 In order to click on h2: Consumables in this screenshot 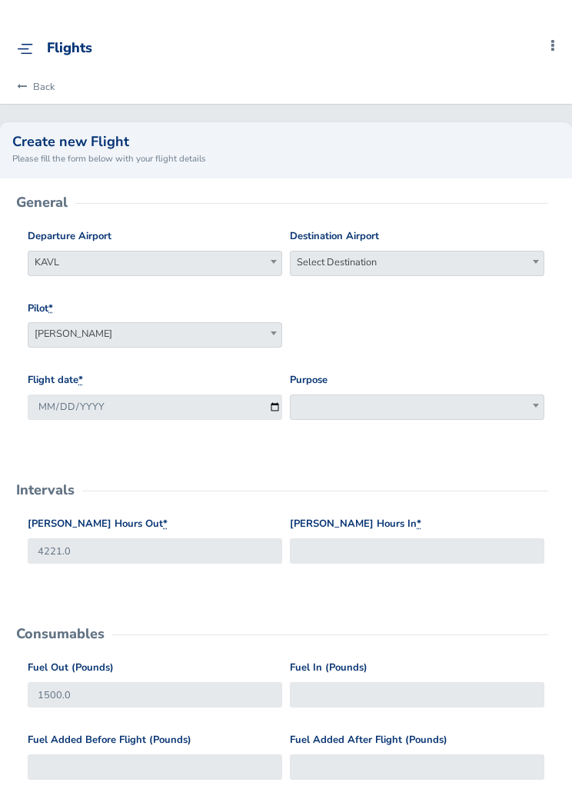, I will do `click(60, 634)`.